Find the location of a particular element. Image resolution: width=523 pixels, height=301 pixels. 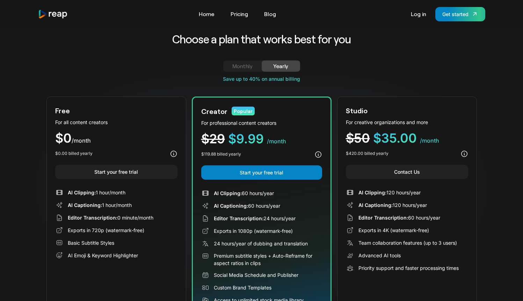

div: 24 hours/year of dubbing and translation is located at coordinates (261, 243).